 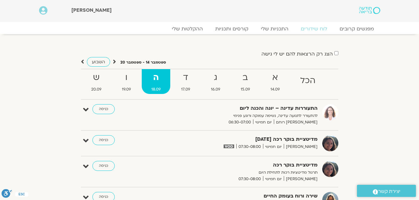 I want to click on a: ד17.09, so click(x=186, y=82).